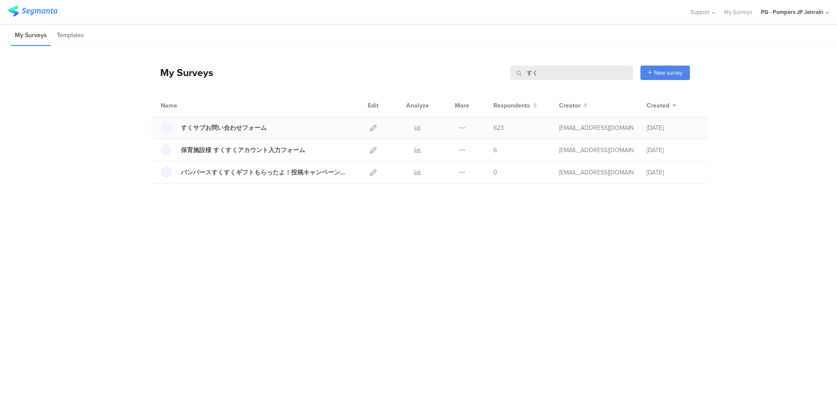 This screenshot has width=837, height=417. I want to click on span: New survey, so click(668, 73).